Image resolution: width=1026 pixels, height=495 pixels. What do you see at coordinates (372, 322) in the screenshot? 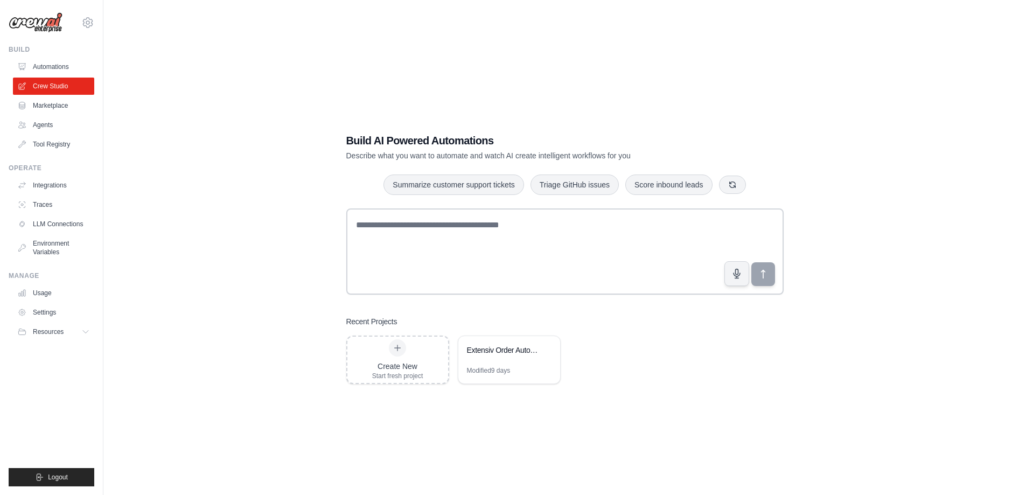
I see `h3: Recent Projects` at bounding box center [372, 322].